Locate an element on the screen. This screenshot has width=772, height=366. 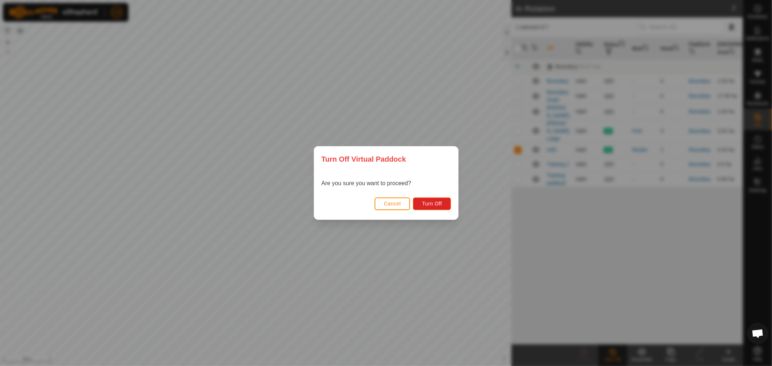
p: Are you sure you want to proceed? is located at coordinates (366, 184).